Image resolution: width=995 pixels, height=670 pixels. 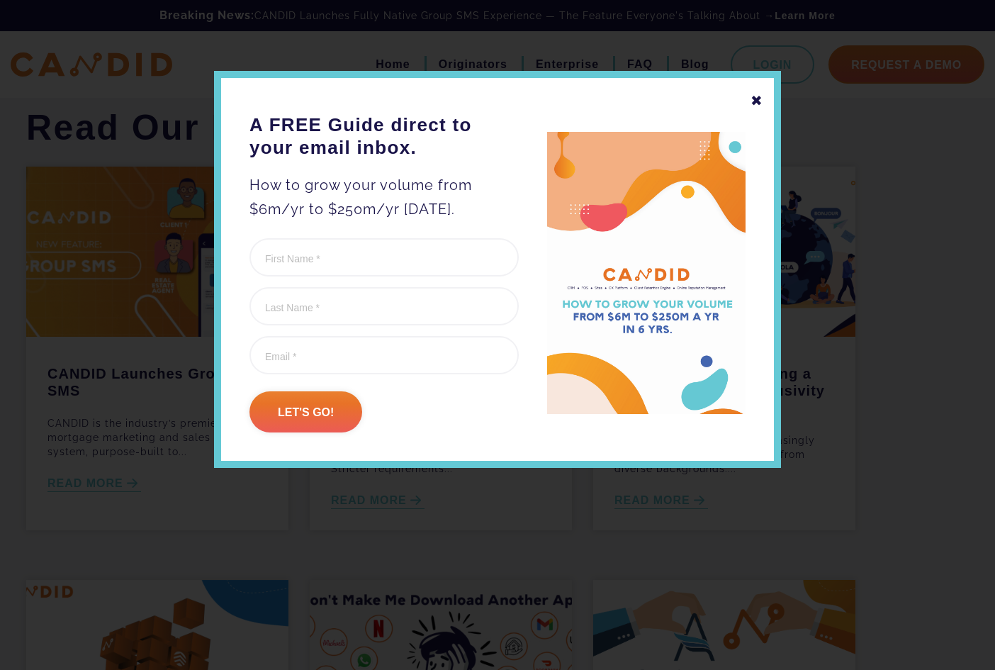 I want to click on input: Email *, so click(x=384, y=355).